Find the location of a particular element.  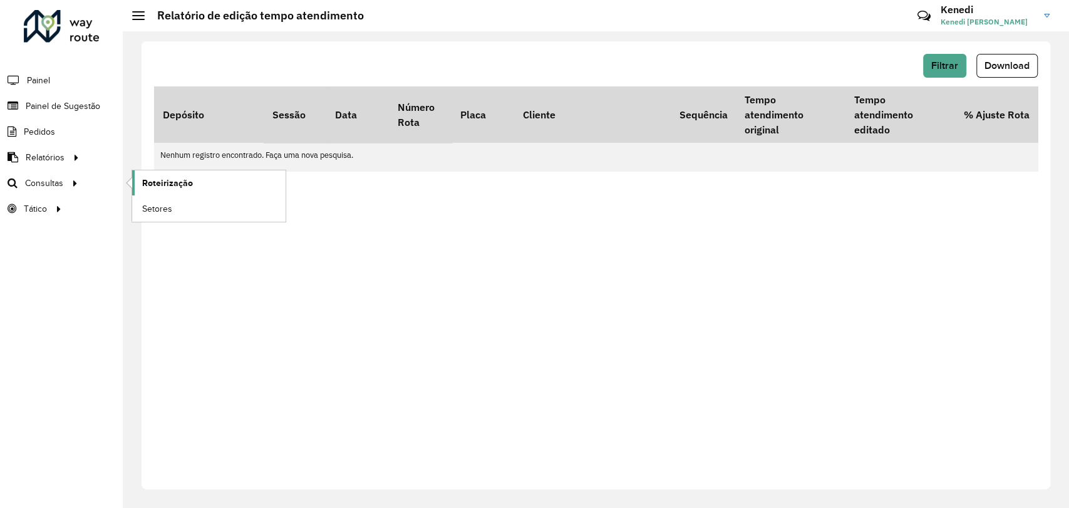

th: Placa is located at coordinates (483, 115).